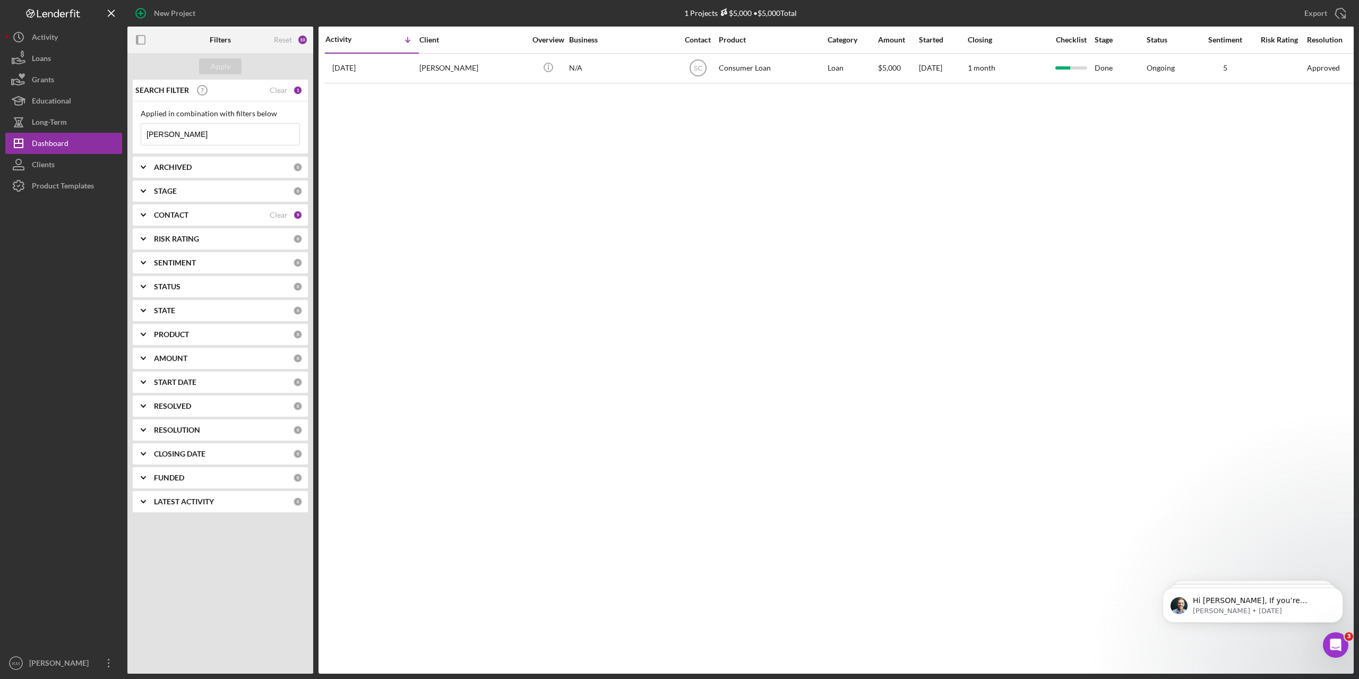 This screenshot has width=1359, height=679. Describe the element at coordinates (1008, 40) in the screenshot. I see `div: Closing` at that location.